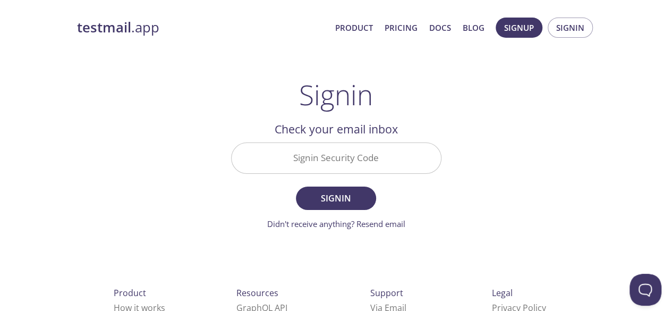  Describe the element at coordinates (336, 129) in the screenshot. I see `h2: Check your email inbox` at that location.